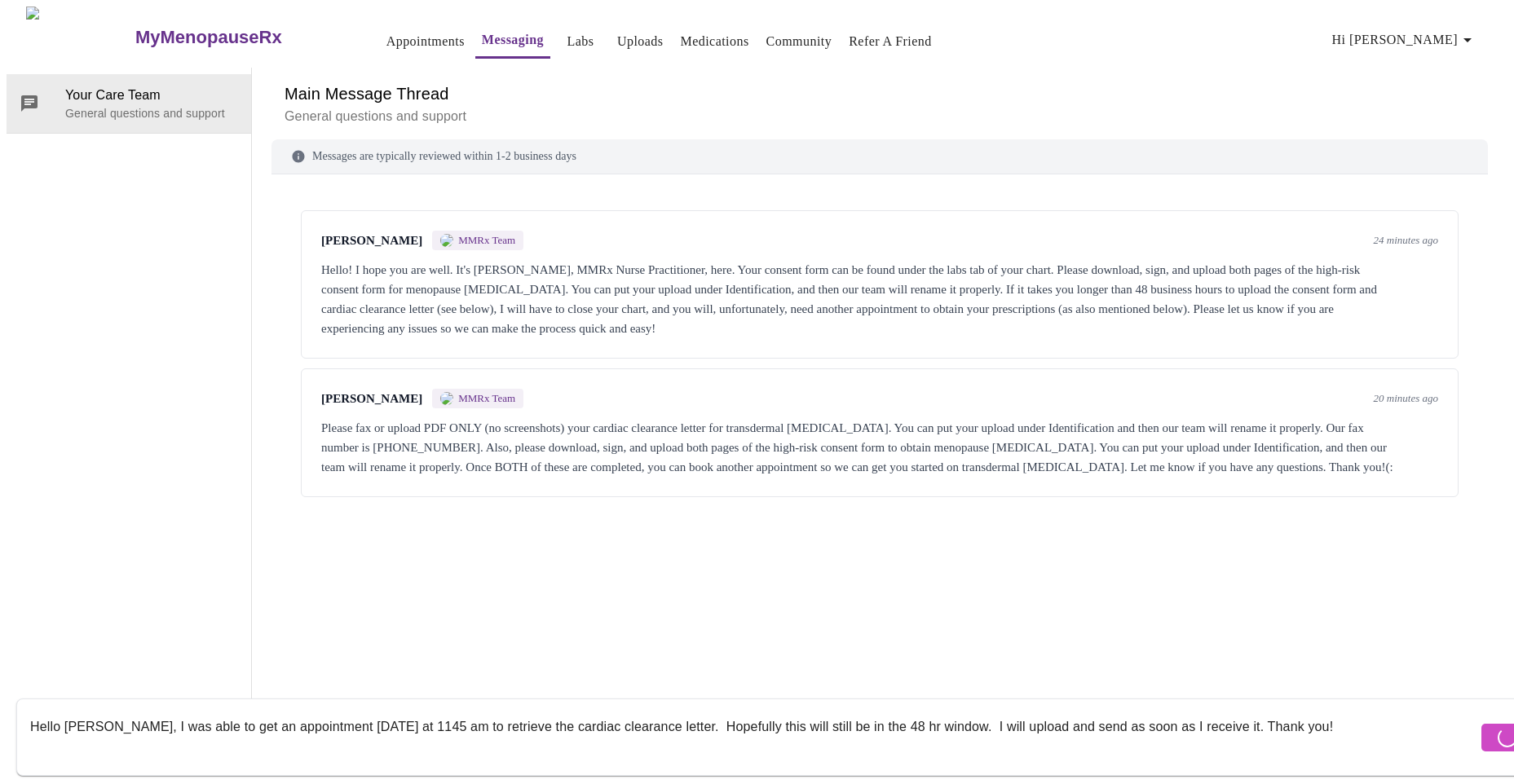 The width and height of the screenshot is (1514, 784). I want to click on textarea: Send a message about your appointment, so click(753, 737).